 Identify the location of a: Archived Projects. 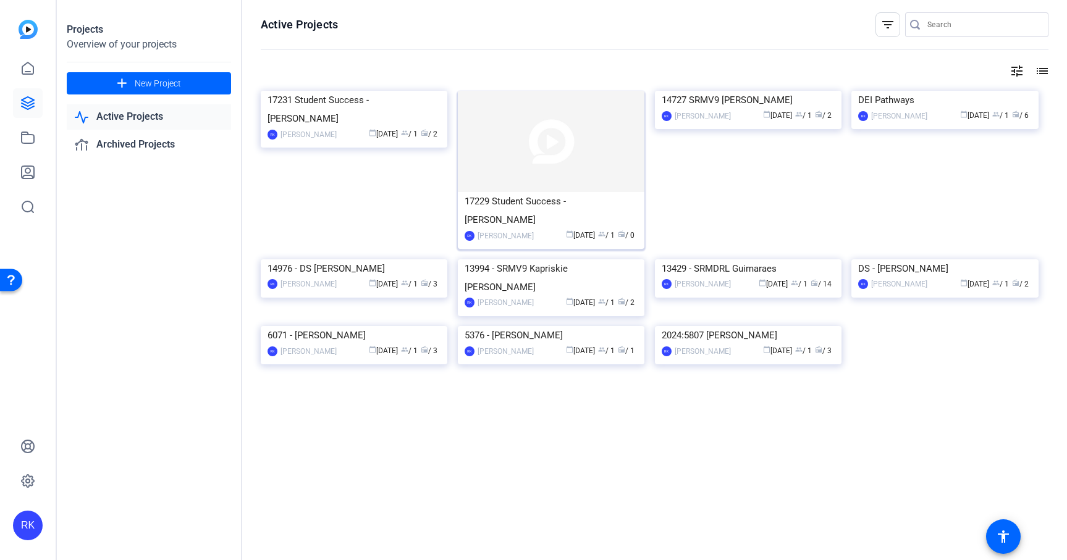
(149, 145).